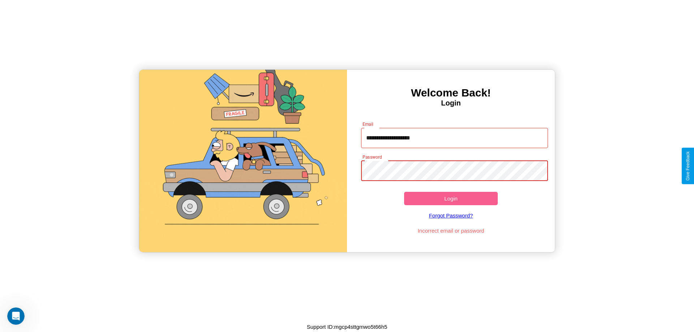 The image size is (694, 332). Describe the element at coordinates (243, 161) in the screenshot. I see `img: gif` at that location.